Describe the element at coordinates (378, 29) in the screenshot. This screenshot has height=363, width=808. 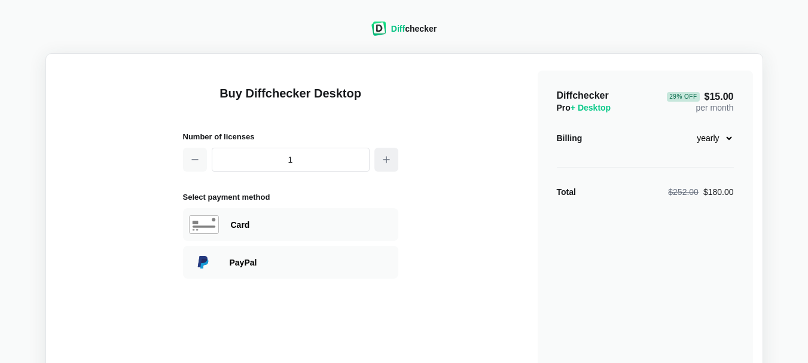
I see `img: Diffchecker logo` at that location.